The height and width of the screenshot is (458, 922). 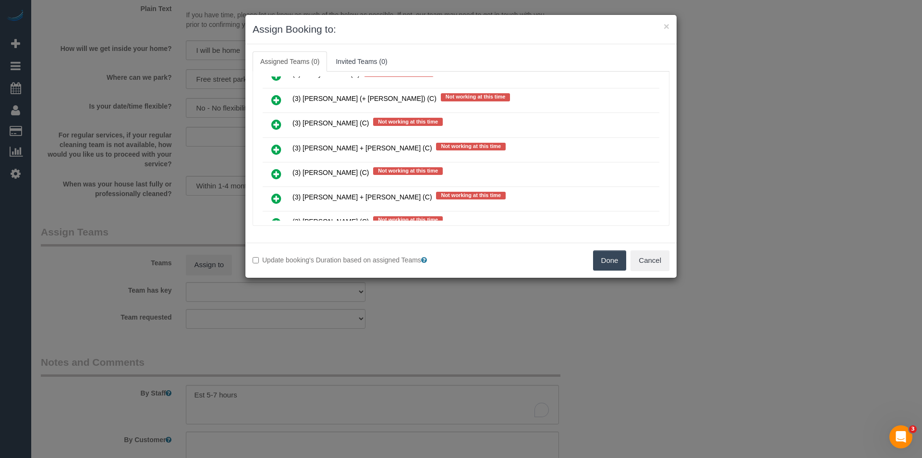 I want to click on input: Update booking's Duration based on assigned Teams, so click(x=255, y=260).